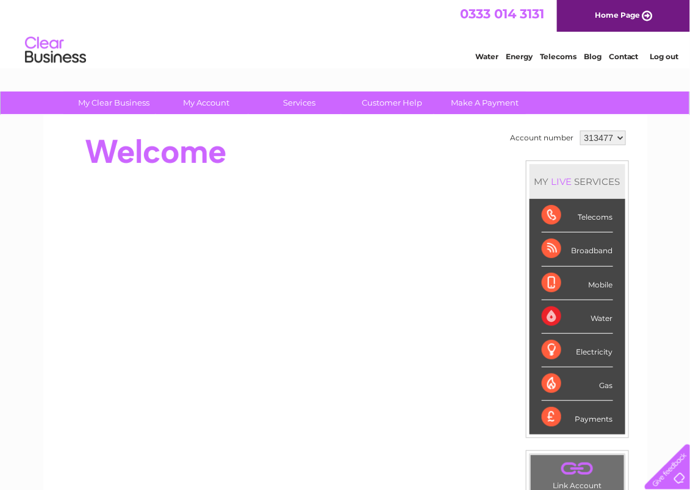 This screenshot has width=690, height=490. I want to click on div: Telecoms, so click(578, 216).